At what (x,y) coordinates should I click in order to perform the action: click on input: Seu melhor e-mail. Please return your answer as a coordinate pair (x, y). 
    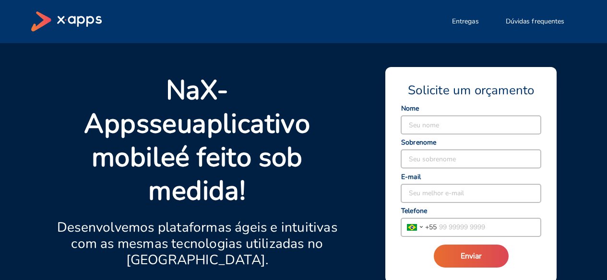
    Looking at the image, I should click on (470, 194).